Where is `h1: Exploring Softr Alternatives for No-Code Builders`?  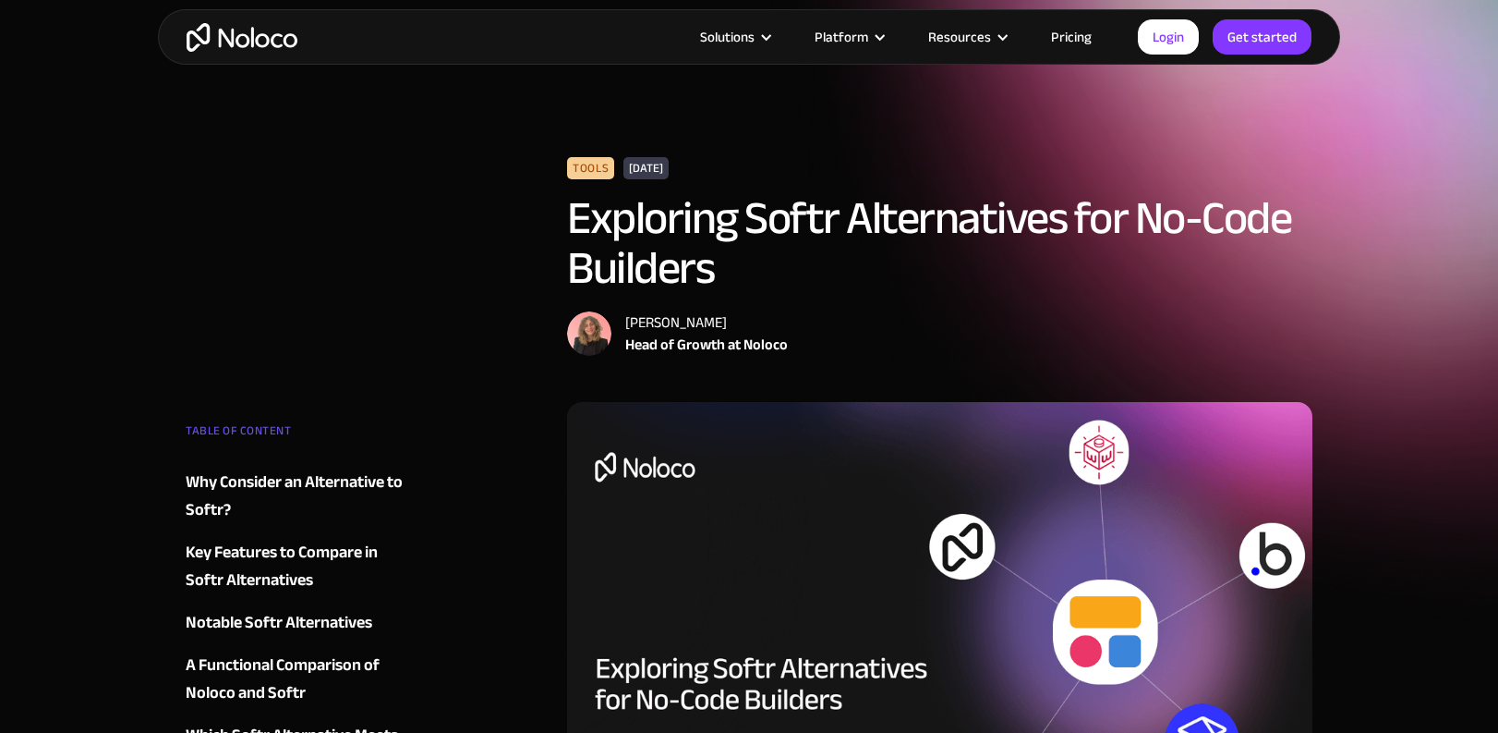 h1: Exploring Softr Alternatives for No-Code Builders is located at coordinates (940, 243).